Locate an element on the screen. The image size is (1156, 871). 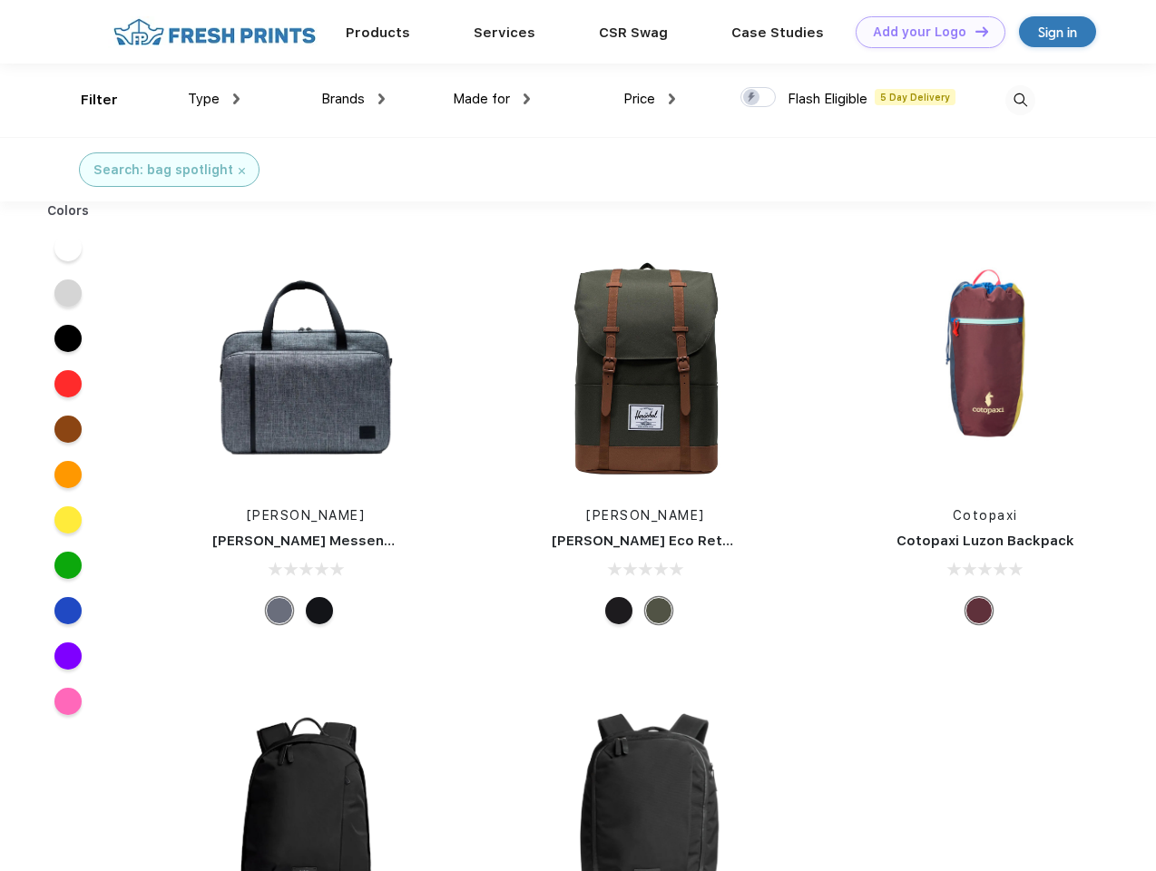
img: fo%20logo%202.webp is located at coordinates (214, 32).